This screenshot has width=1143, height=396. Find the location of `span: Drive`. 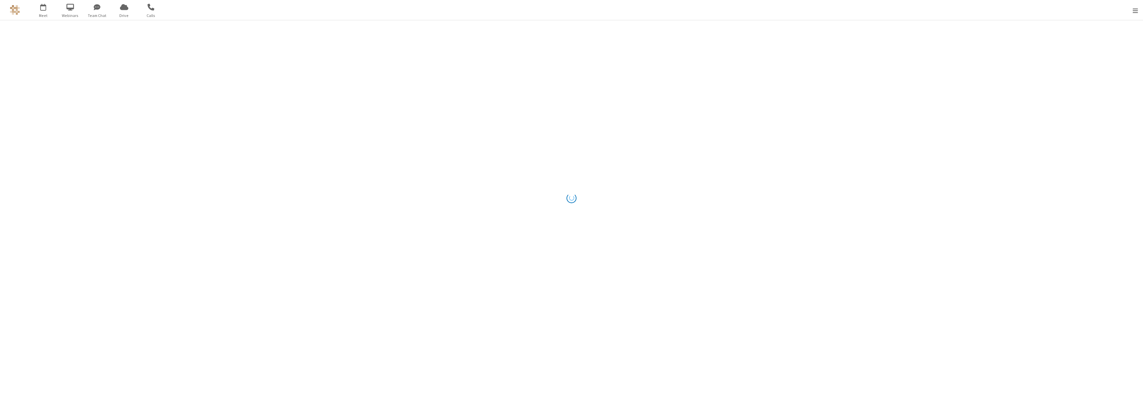

span: Drive is located at coordinates (124, 16).